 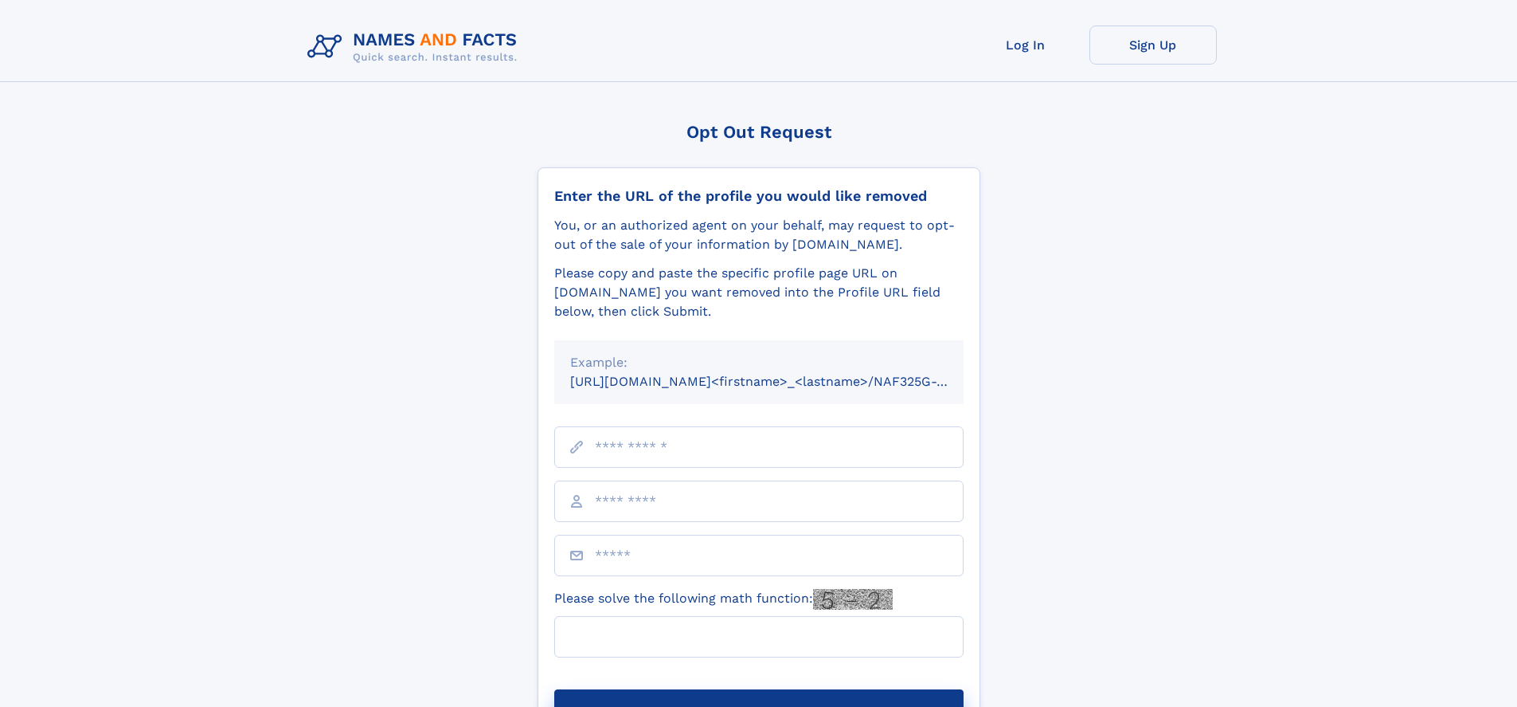 What do you see at coordinates (759, 131) in the screenshot?
I see `div: Opt Out Request` at bounding box center [759, 131].